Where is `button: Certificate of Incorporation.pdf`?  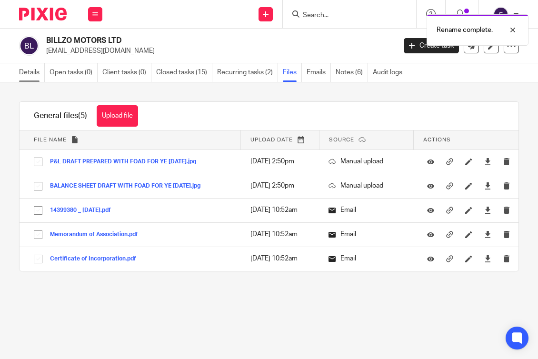 button: Certificate of Incorporation.pdf is located at coordinates (97, 259).